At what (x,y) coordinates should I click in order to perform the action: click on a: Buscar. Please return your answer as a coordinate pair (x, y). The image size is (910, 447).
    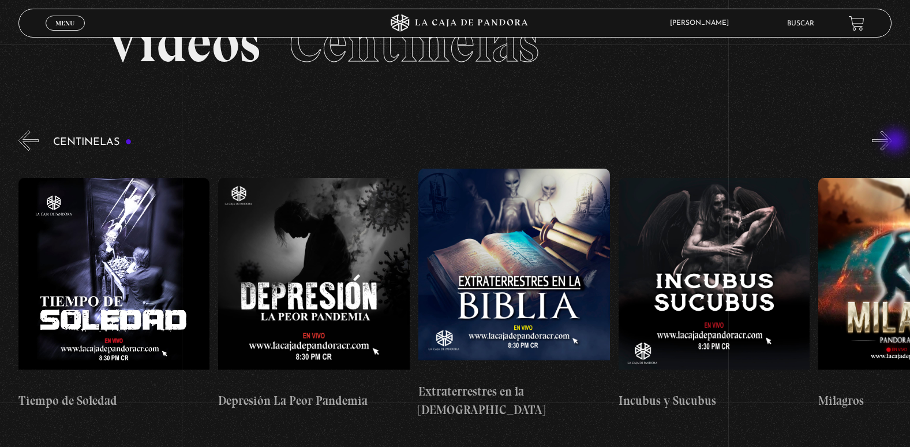
    Looking at the image, I should click on (800, 24).